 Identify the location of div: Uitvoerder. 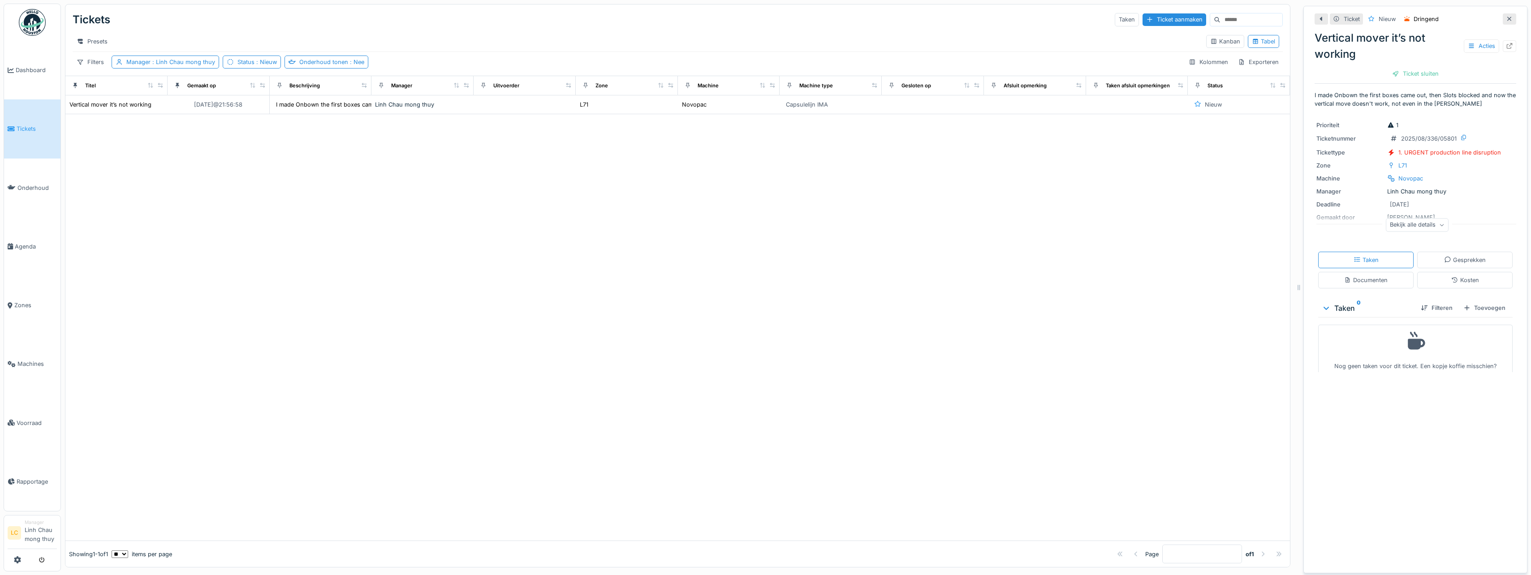
(506, 86).